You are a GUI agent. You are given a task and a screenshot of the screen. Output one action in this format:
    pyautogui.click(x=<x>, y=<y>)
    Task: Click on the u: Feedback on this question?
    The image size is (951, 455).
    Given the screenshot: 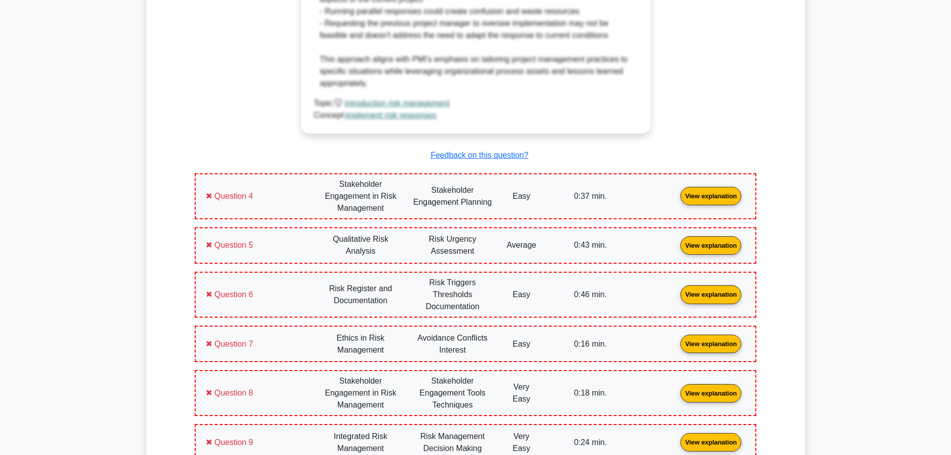 What is the action you would take?
    pyautogui.click(x=480, y=155)
    